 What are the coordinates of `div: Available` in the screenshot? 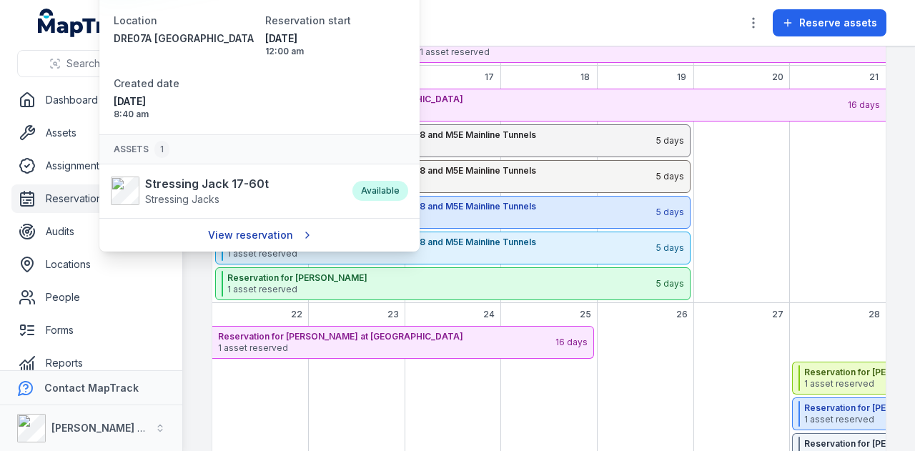 It's located at (380, 191).